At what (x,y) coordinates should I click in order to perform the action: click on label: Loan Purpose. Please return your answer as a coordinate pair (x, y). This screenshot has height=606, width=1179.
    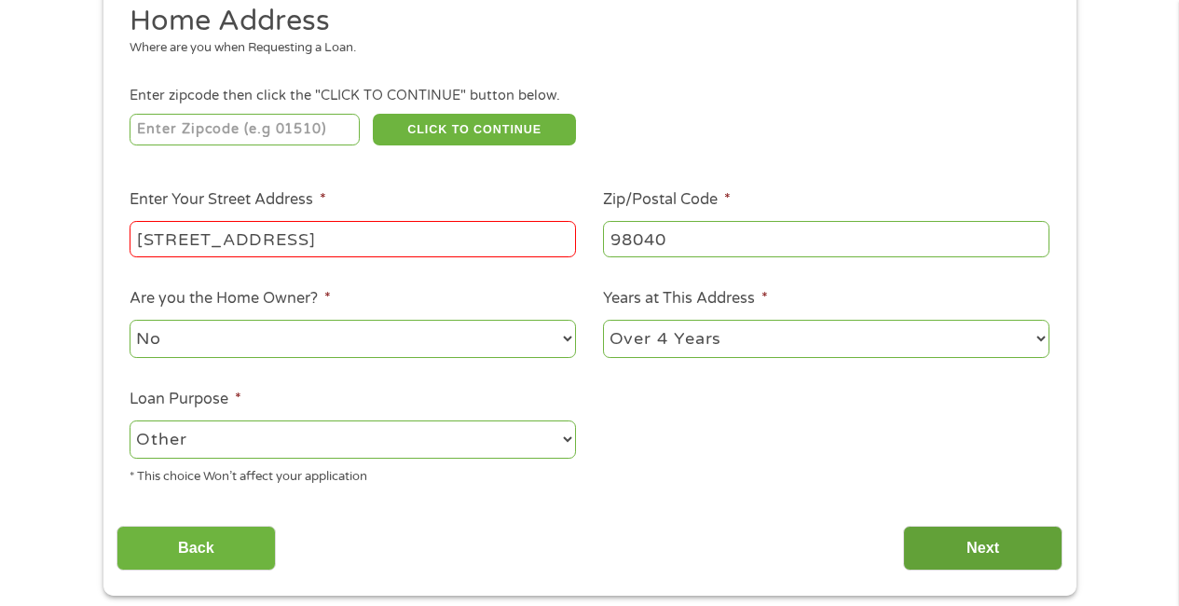
    Looking at the image, I should click on (185, 399).